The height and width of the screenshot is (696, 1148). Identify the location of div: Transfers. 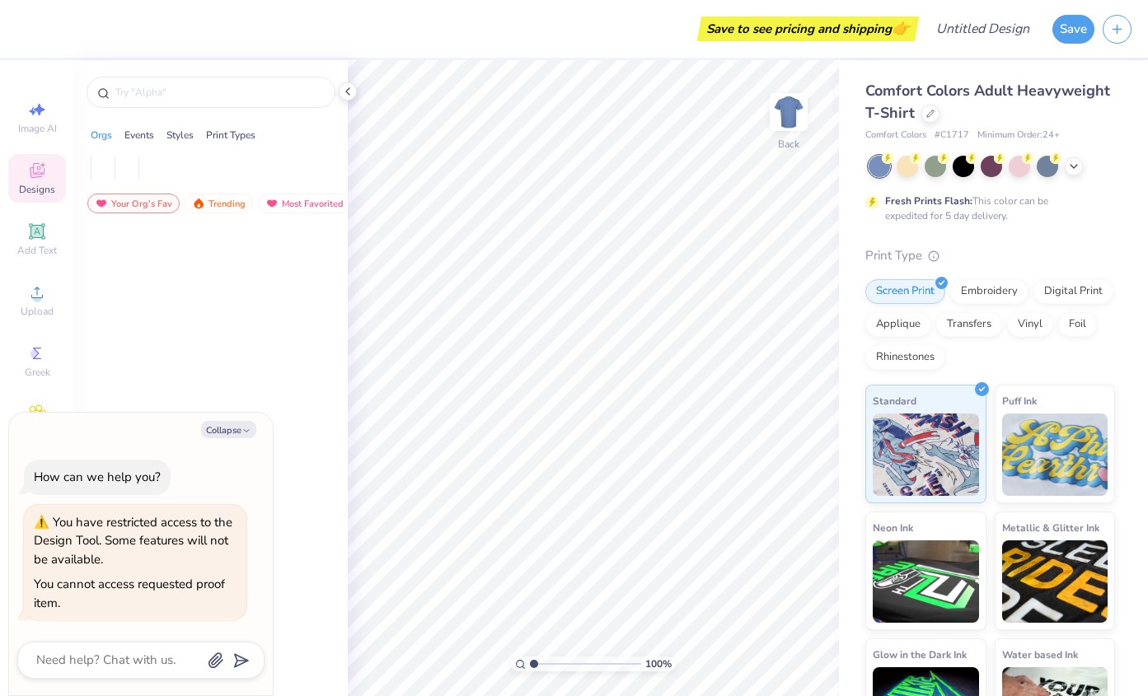
(969, 325).